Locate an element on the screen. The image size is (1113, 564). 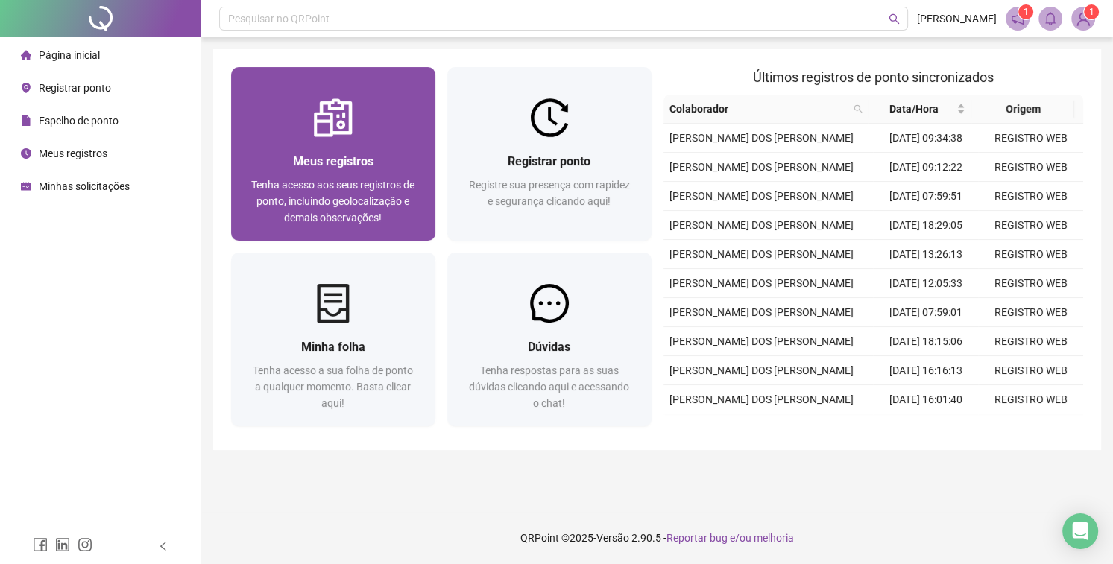
span: Tenha respostas para as suas dúvidas clicando aqui e acessando o chat! is located at coordinates (549, 387).